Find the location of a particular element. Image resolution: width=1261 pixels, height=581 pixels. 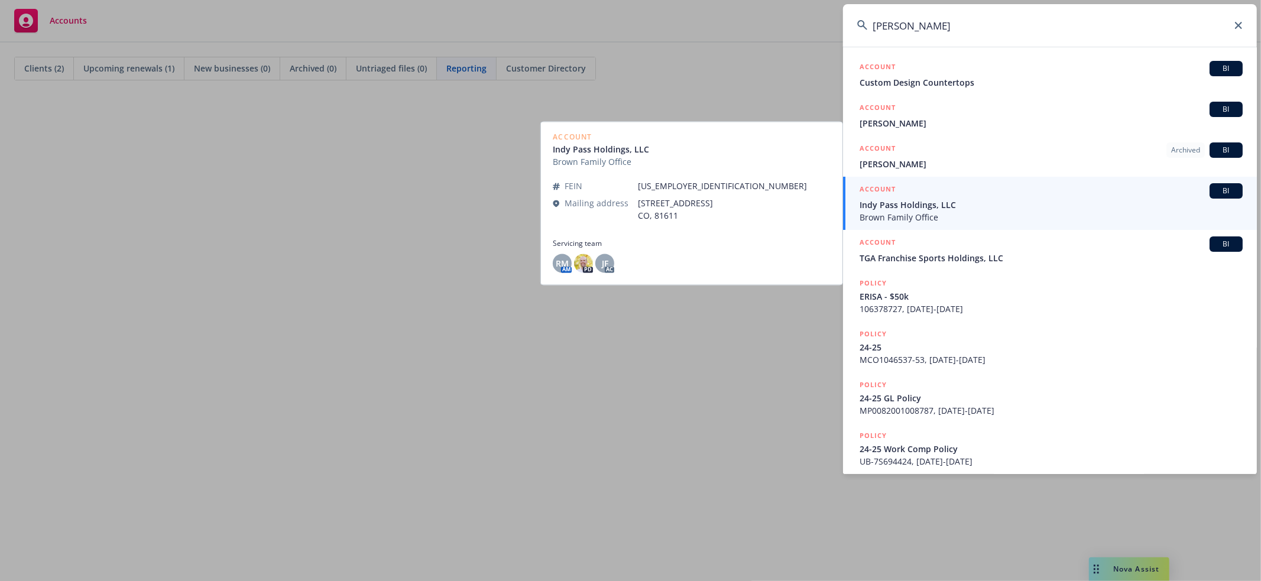

span: TGA Franchise Sports Holdings, LLC is located at coordinates (1051, 258).